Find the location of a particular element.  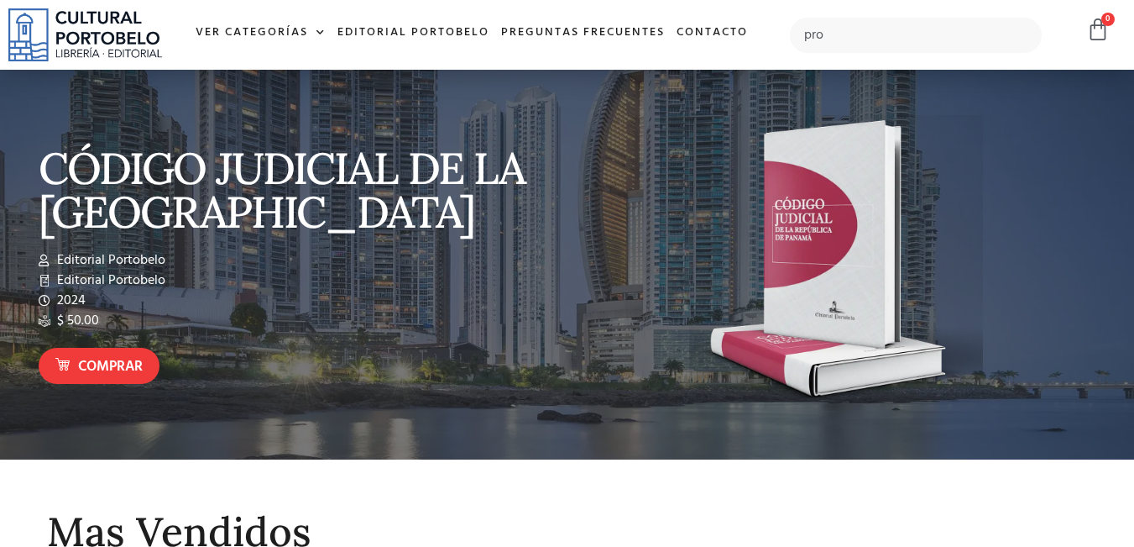

a: Contacto is located at coordinates (712, 33).